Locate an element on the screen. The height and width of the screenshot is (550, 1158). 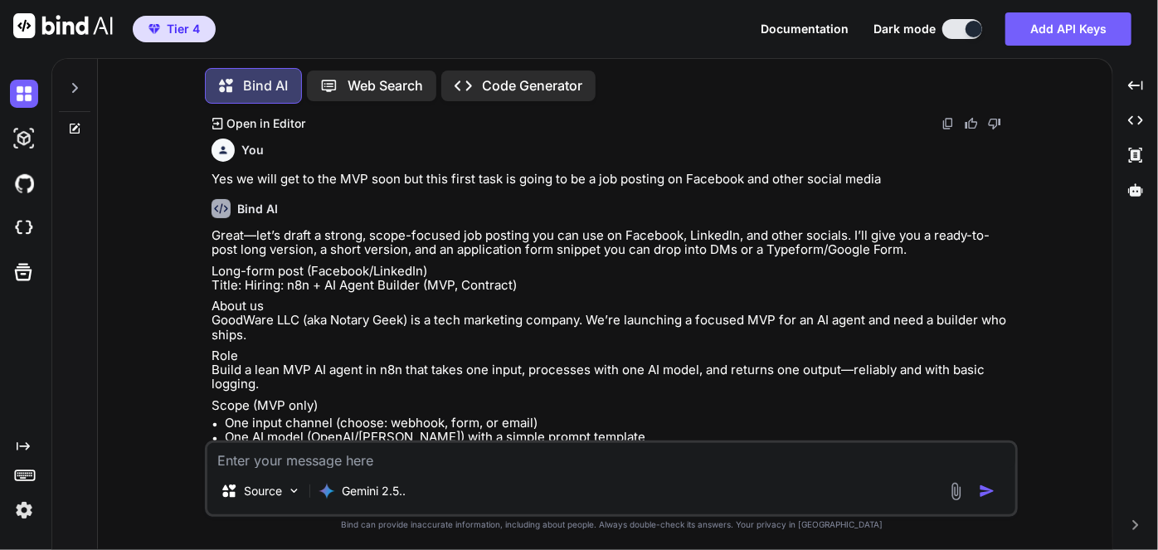
p: Yes we will get to the MVP soon but this first task is going to be a job posting on Facebook and ... is located at coordinates (613, 178).